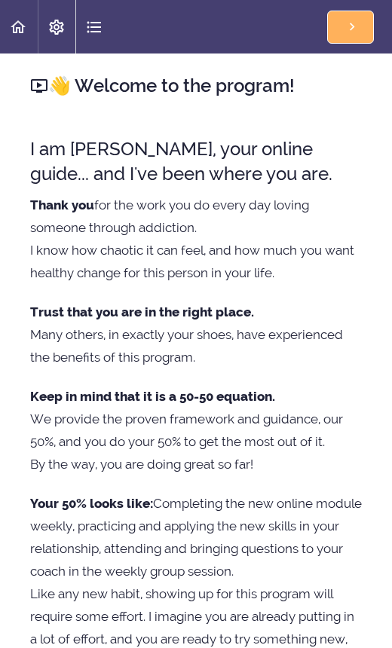 Image resolution: width=392 pixels, height=648 pixels. Describe the element at coordinates (196, 86) in the screenshot. I see `h2: 👋 Welcome to the program!` at that location.